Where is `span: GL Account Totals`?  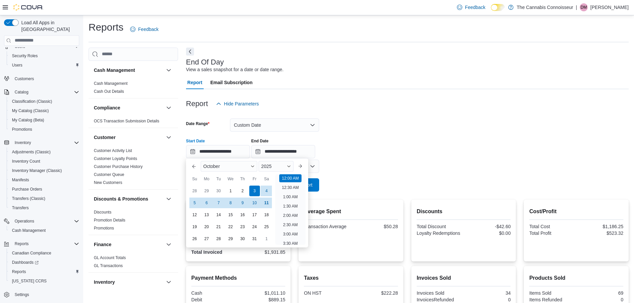 span: GL Account Totals is located at coordinates (110, 258).